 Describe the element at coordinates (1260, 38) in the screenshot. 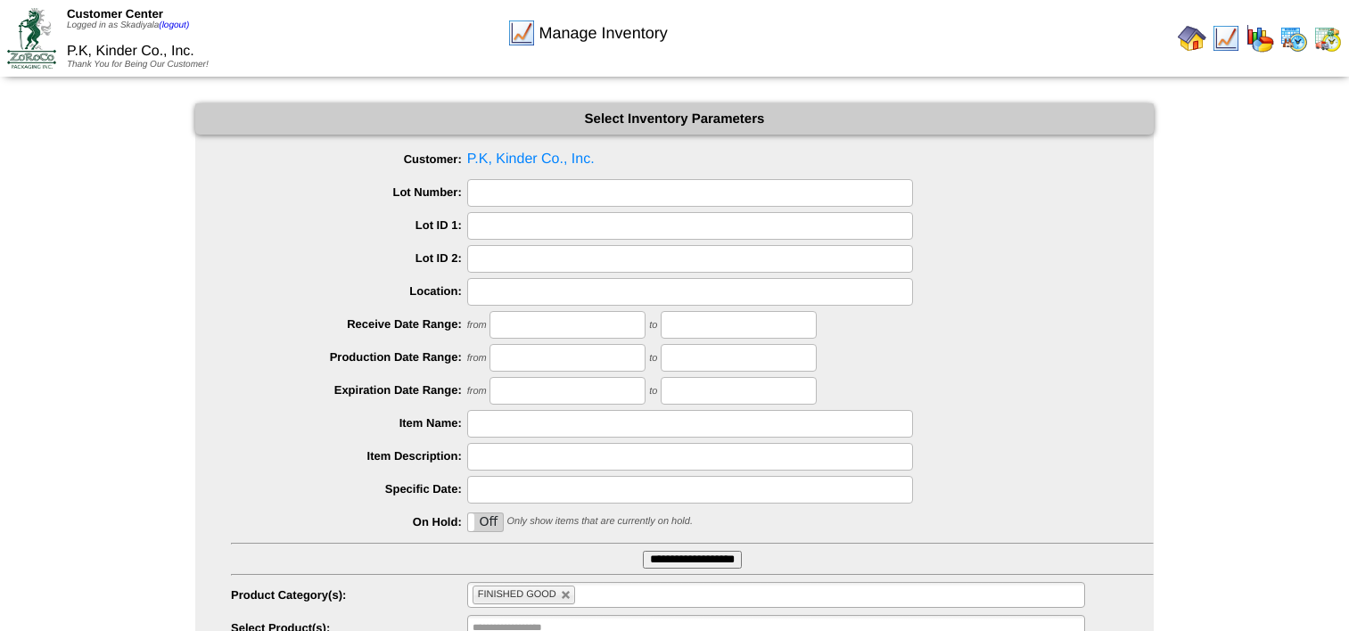

I see `img: graph.gif` at that location.